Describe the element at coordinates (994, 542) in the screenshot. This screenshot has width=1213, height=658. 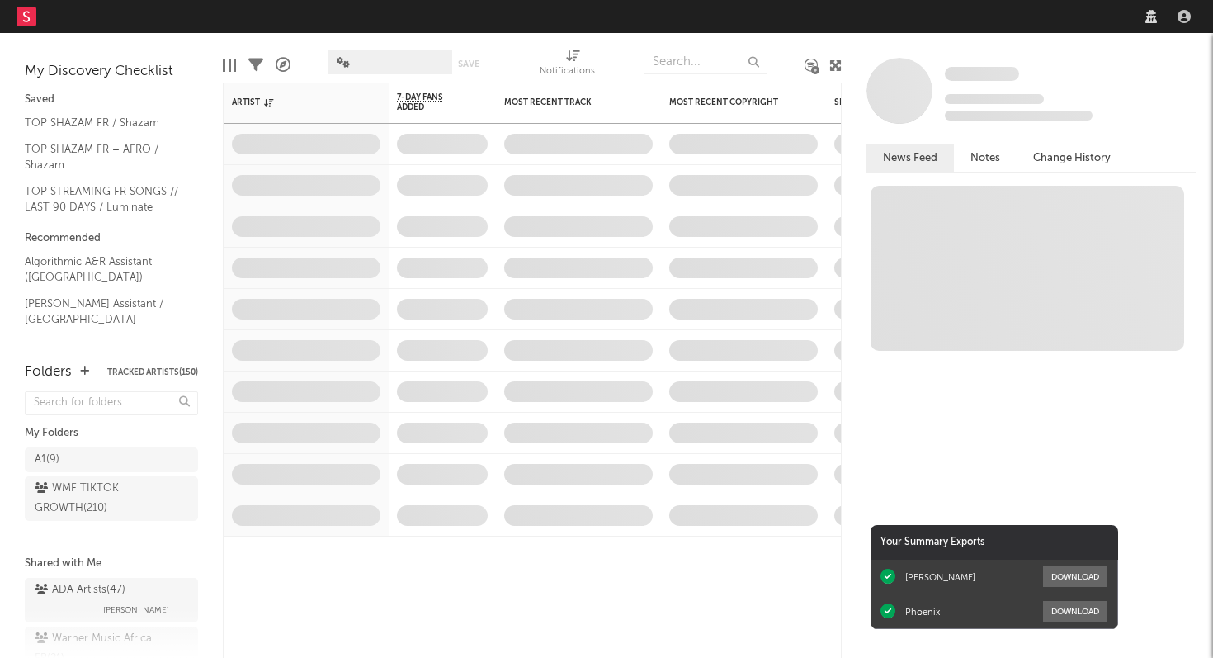
I see `div: Your Summary Exports` at that location.